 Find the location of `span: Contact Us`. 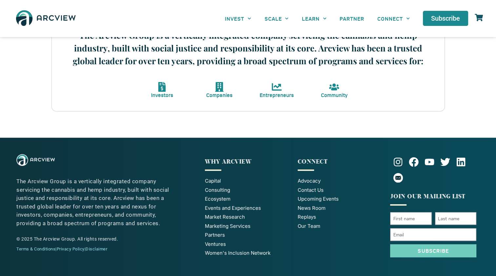

span: Contact Us is located at coordinates (311, 190).